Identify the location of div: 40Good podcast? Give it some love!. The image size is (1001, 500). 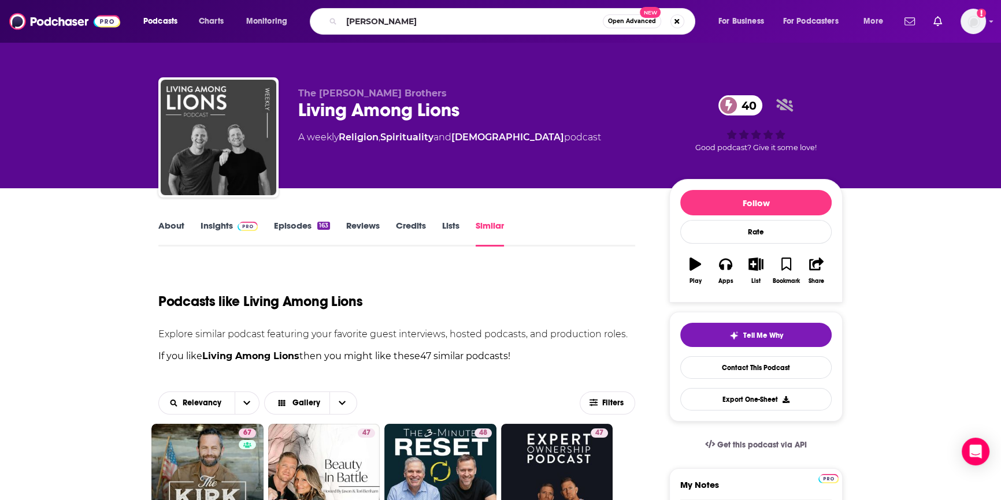
(756, 124).